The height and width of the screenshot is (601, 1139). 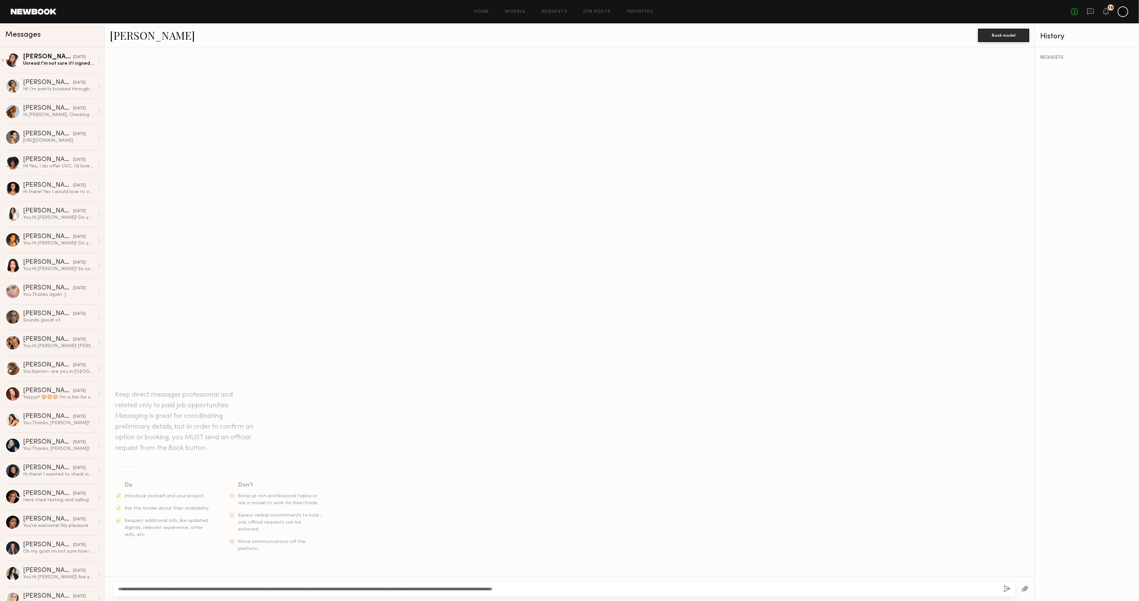 I want to click on div: 78, so click(x=1111, y=8).